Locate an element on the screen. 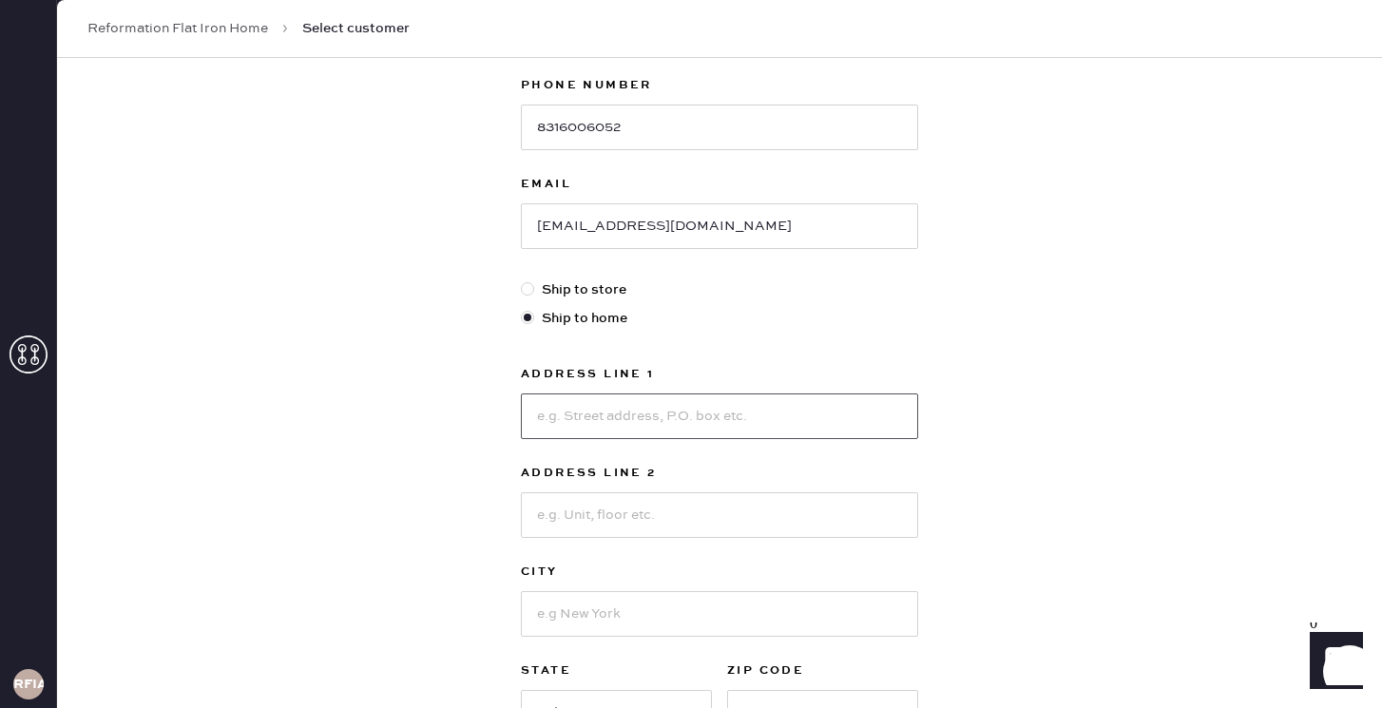 This screenshot has width=1382, height=708. input: e.g. Street address, P.O. box etc. is located at coordinates (720, 416).